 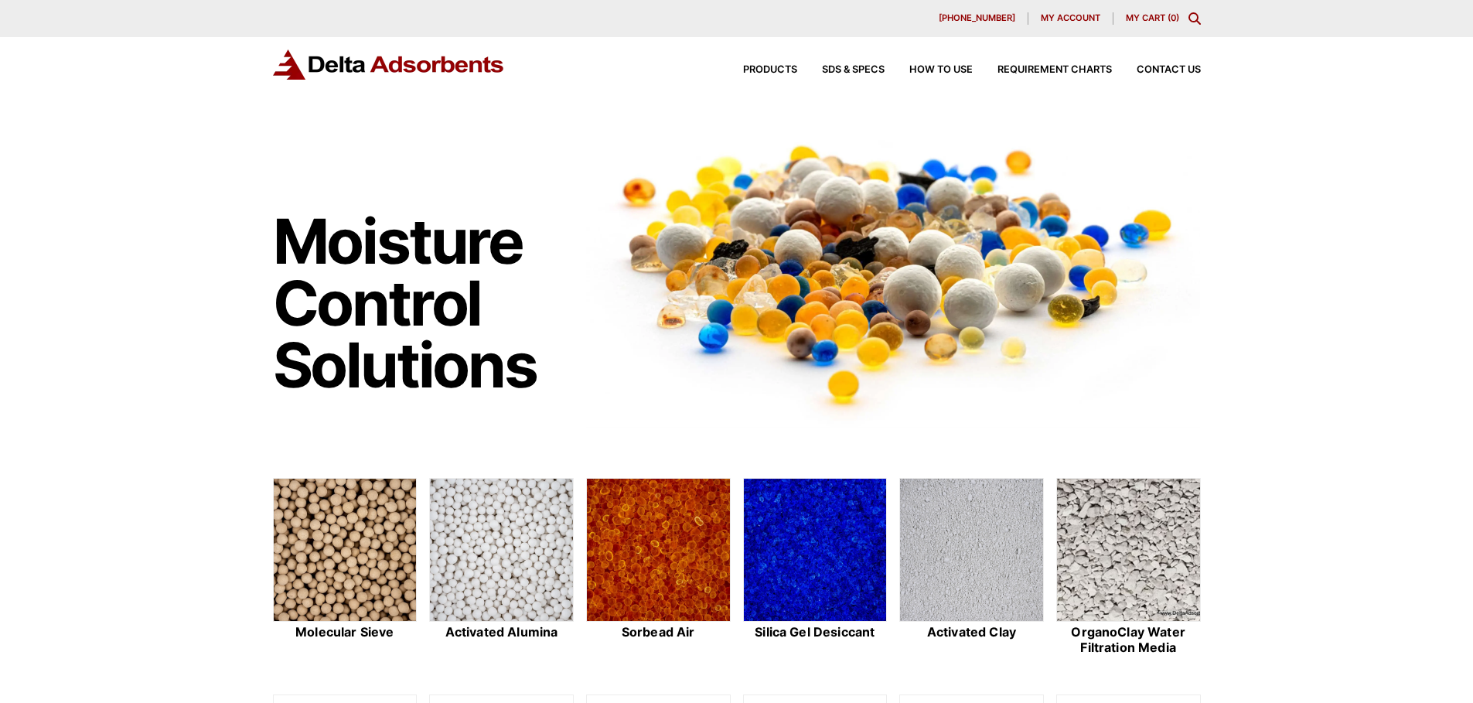 What do you see at coordinates (345, 568) in the screenshot?
I see `a: Molecular Sieve` at bounding box center [345, 568].